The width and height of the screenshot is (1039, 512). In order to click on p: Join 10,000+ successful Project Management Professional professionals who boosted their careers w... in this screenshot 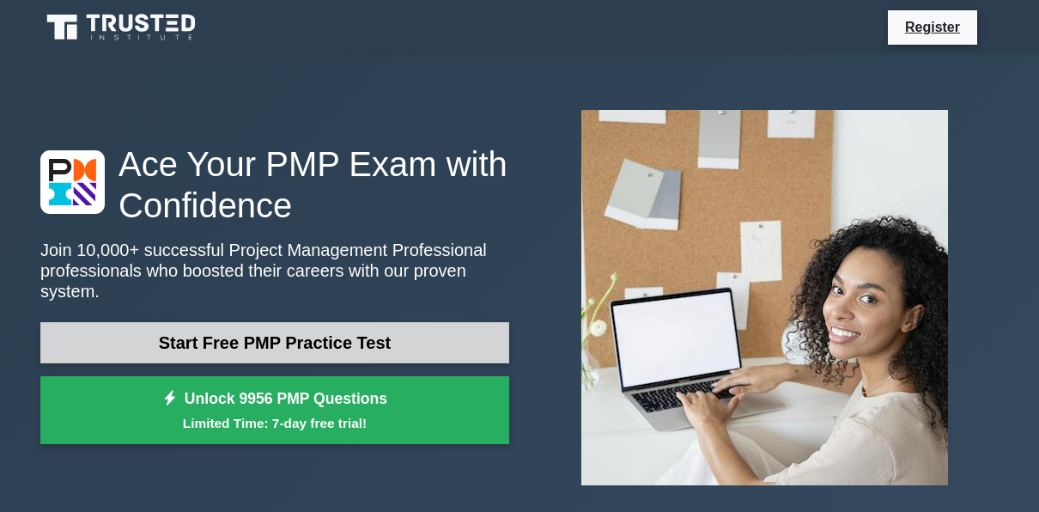, I will do `click(275, 271)`.